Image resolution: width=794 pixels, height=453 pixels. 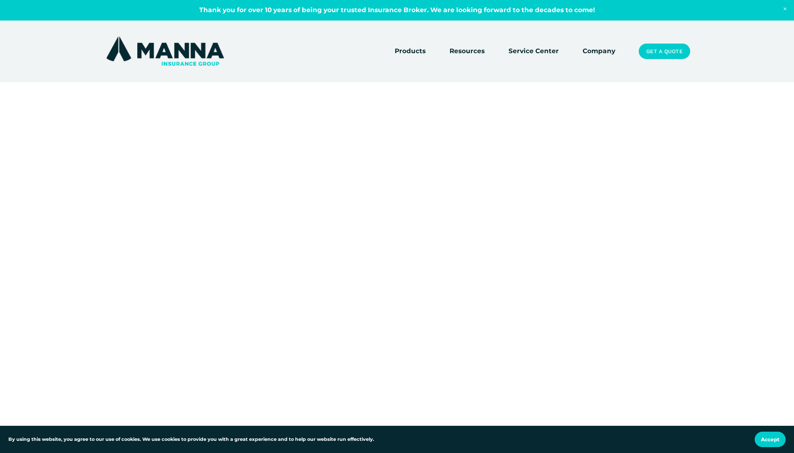 What do you see at coordinates (664, 51) in the screenshot?
I see `a: Get a Quote` at bounding box center [664, 51].